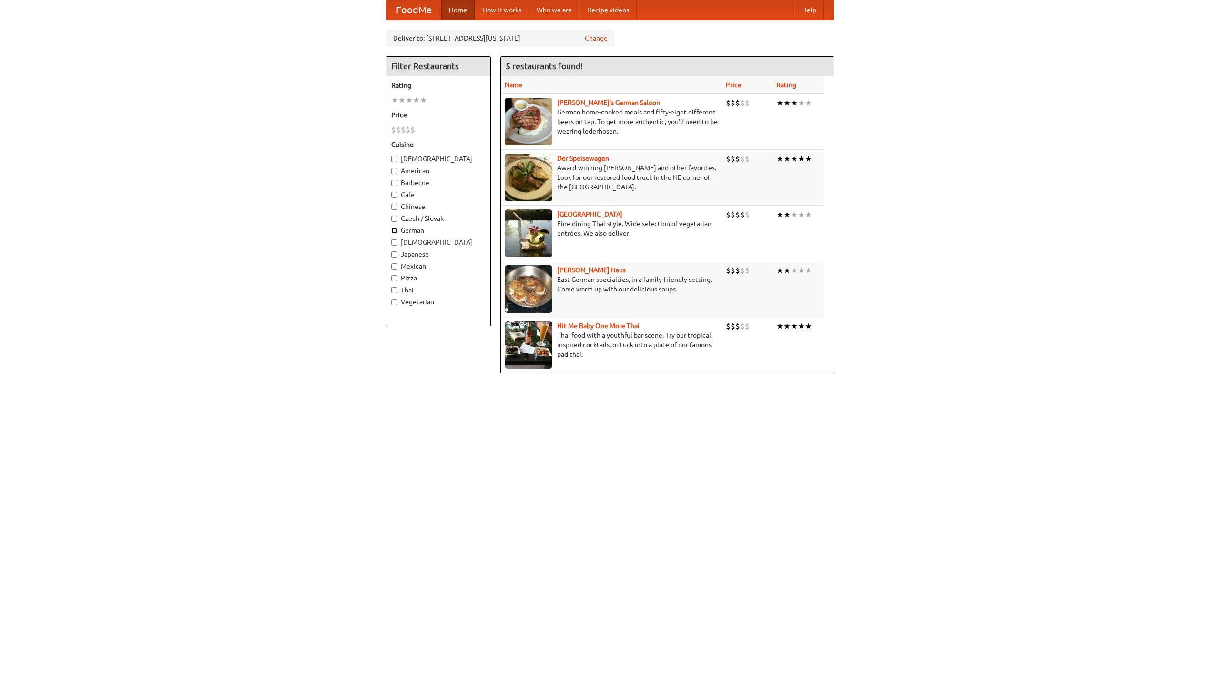  I want to click on label: Vegetarian, so click(439, 302).